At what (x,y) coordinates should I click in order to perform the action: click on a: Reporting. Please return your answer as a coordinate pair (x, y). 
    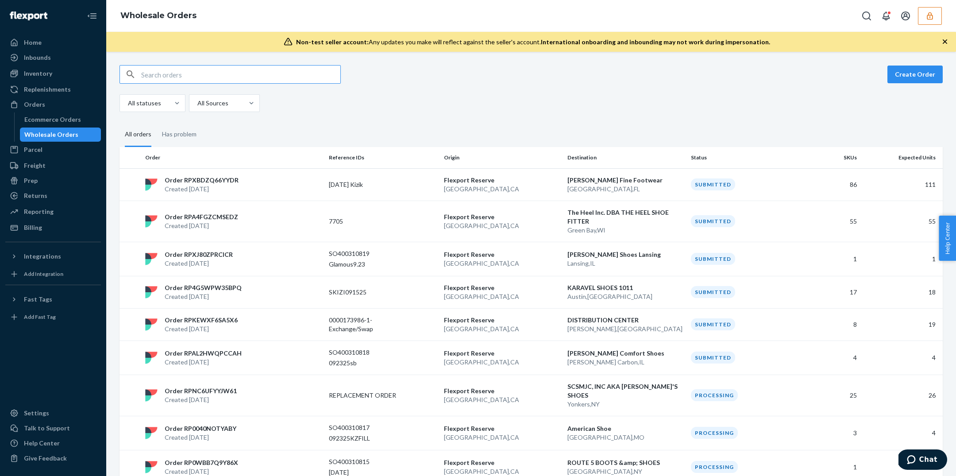
    Looking at the image, I should click on (53, 212).